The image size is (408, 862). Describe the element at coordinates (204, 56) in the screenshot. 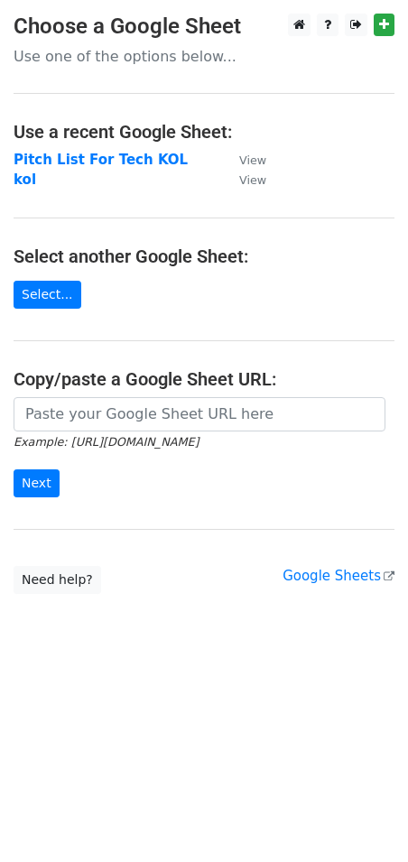

I see `p: Use one of the options below...` at that location.